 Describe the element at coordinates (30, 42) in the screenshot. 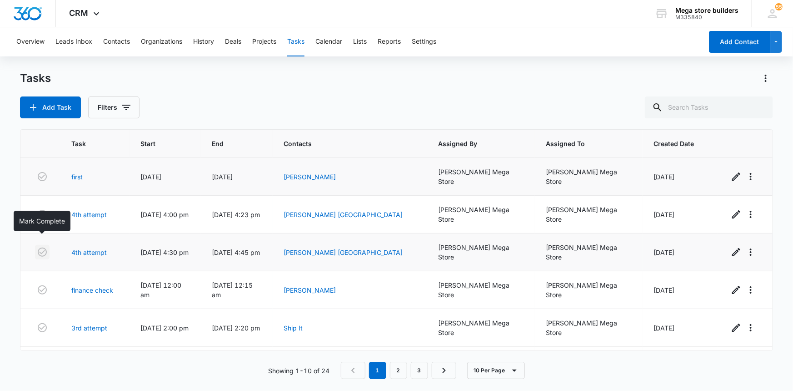

I see `button: Overview` at that location.